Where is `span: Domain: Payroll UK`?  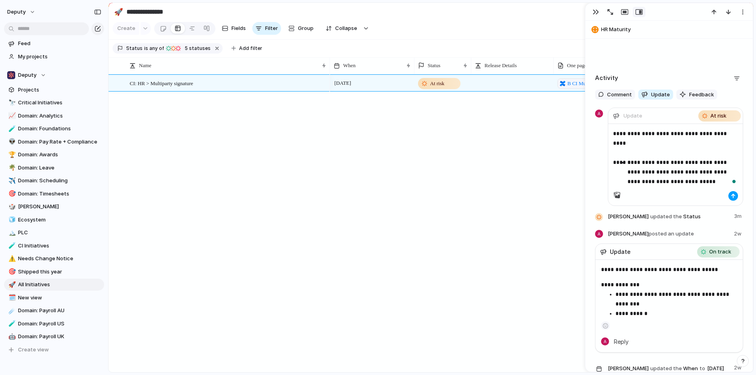 span: Domain: Payroll UK is located at coordinates (60, 337).